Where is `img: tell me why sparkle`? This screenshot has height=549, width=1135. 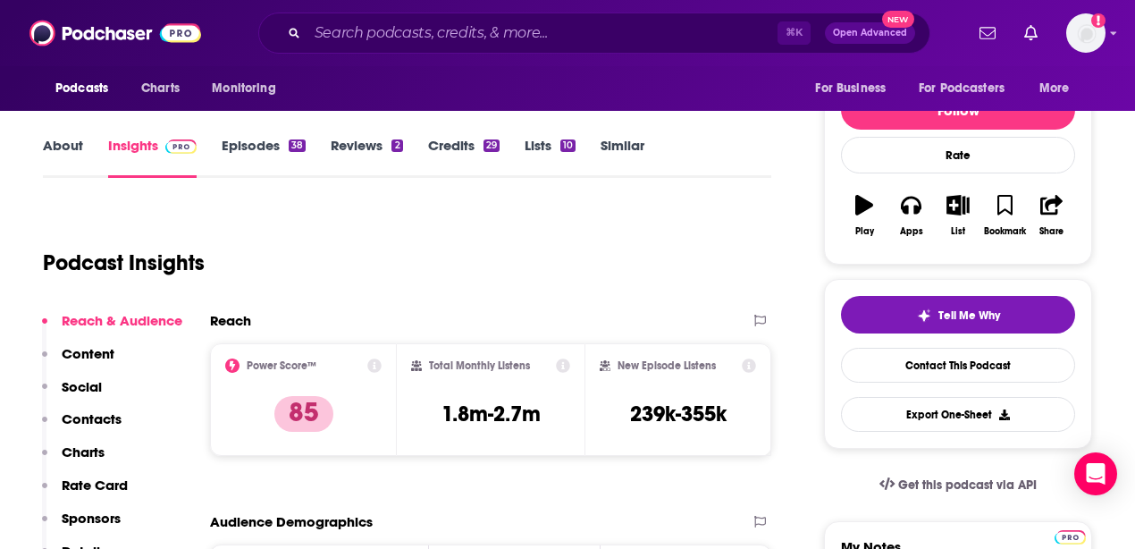
img: tell me why sparkle is located at coordinates (924, 315).